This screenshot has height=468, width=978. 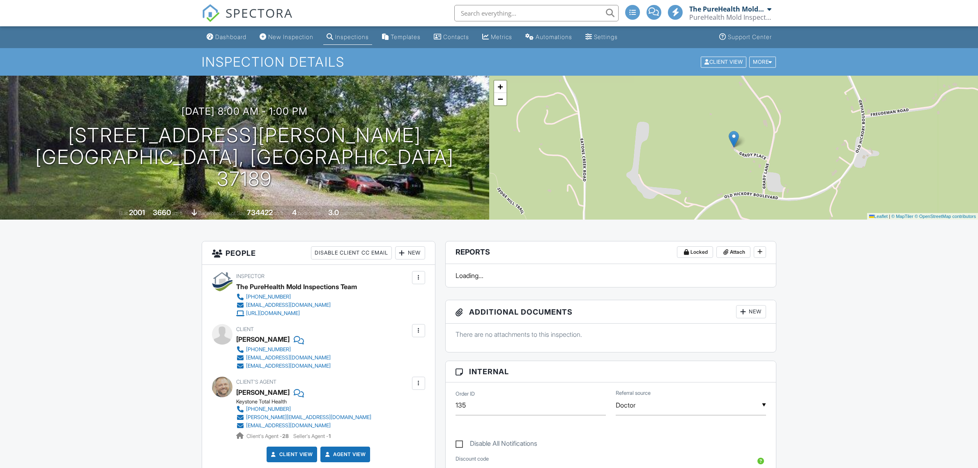 What do you see at coordinates (730, 17) in the screenshot?
I see `div: PureHealth Mold Inspections` at bounding box center [730, 17].